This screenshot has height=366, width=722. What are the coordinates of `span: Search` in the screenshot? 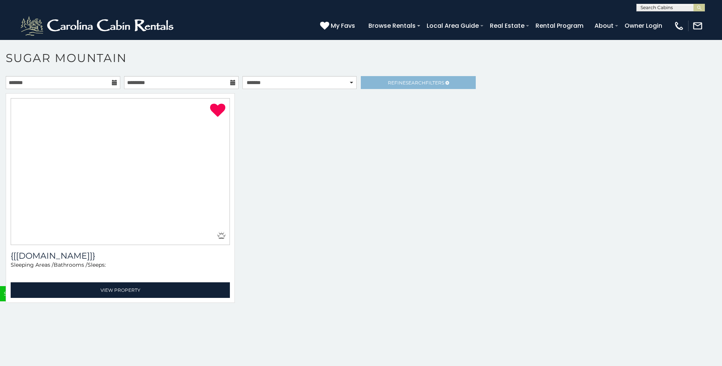 It's located at (416, 83).